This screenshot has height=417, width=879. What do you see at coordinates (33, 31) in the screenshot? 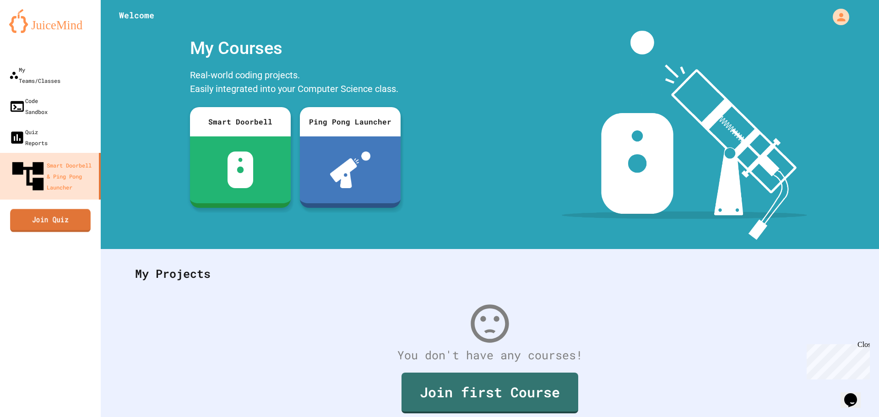
I see `div: Chat with us now!Close` at bounding box center [33, 31].